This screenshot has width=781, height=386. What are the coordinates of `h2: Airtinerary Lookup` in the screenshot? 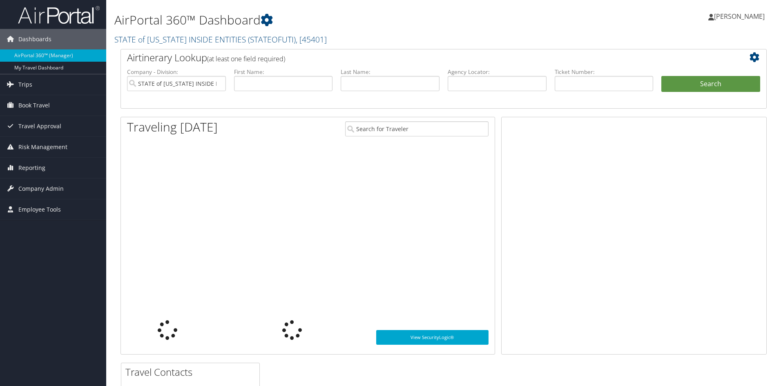 It's located at (417, 58).